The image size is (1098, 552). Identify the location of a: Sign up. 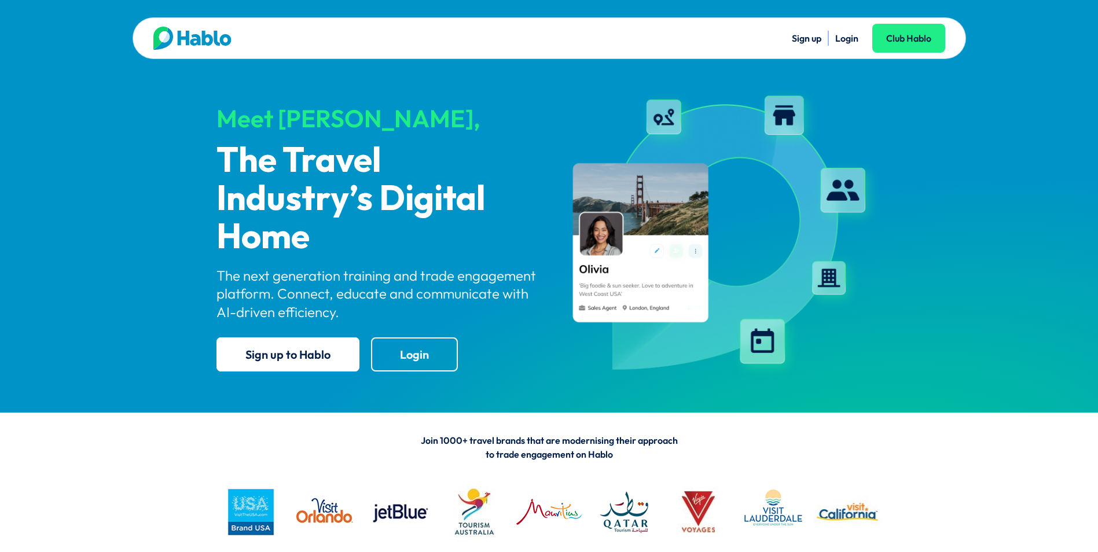
(807, 38).